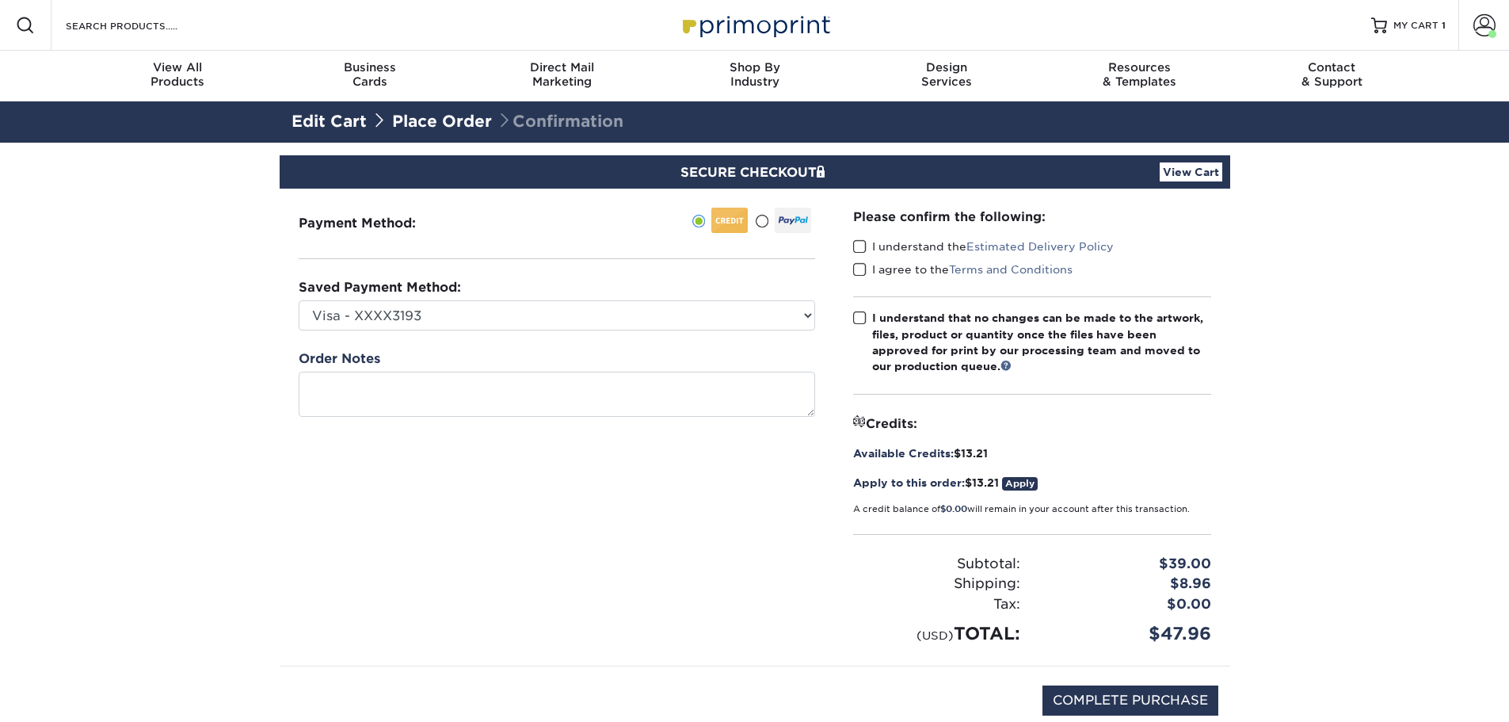 Image resolution: width=1509 pixels, height=722 pixels. I want to click on div: Products, so click(177, 74).